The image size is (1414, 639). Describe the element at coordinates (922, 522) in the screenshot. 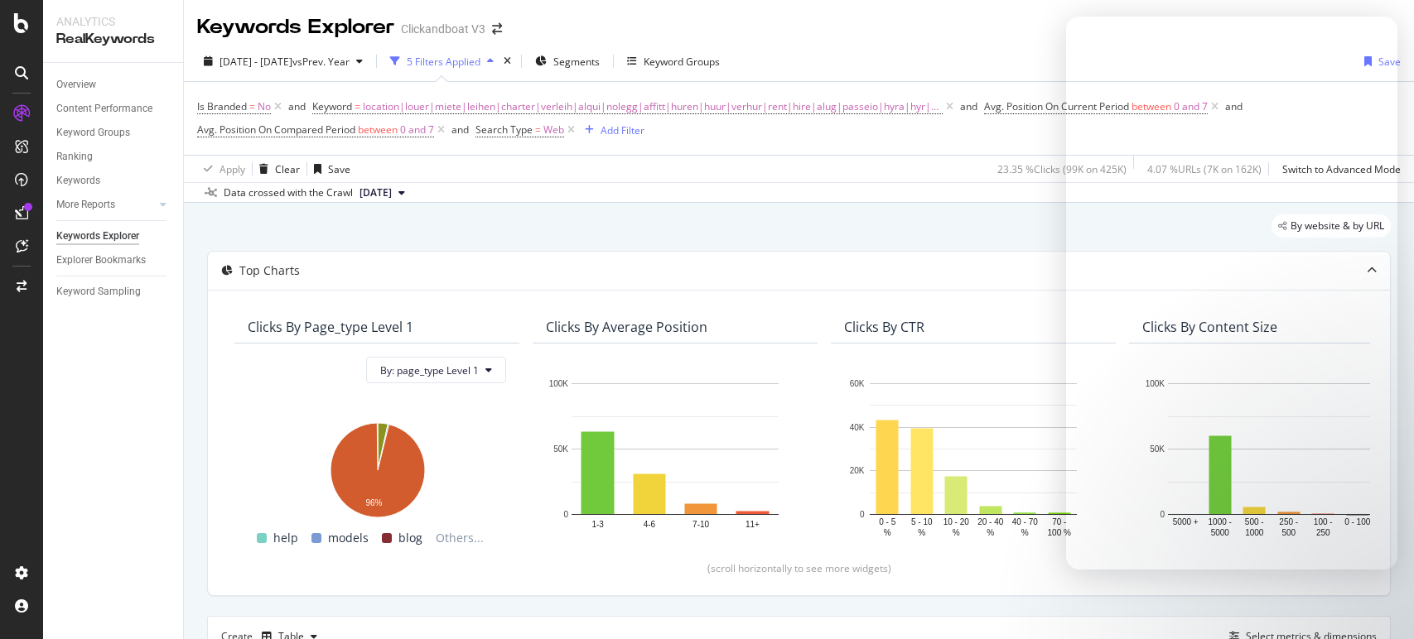

I see `text: 5 - 10` at that location.